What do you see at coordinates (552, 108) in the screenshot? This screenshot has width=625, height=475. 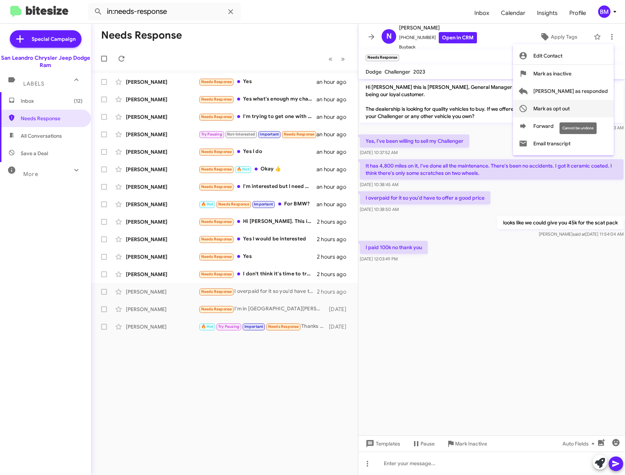 I see `span: Mark as opt out` at bounding box center [552, 108].